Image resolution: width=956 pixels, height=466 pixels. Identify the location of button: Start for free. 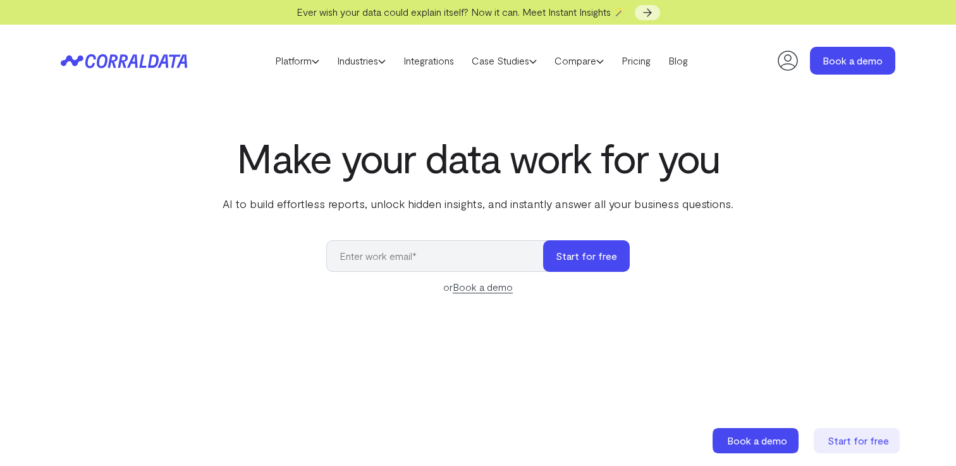
(586, 256).